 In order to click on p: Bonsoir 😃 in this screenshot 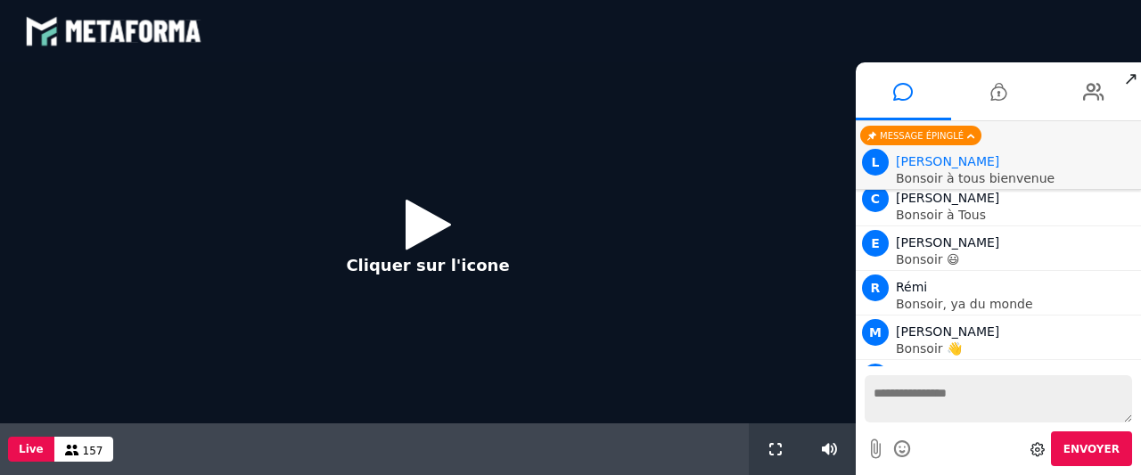, I will do `click(1016, 259)`.